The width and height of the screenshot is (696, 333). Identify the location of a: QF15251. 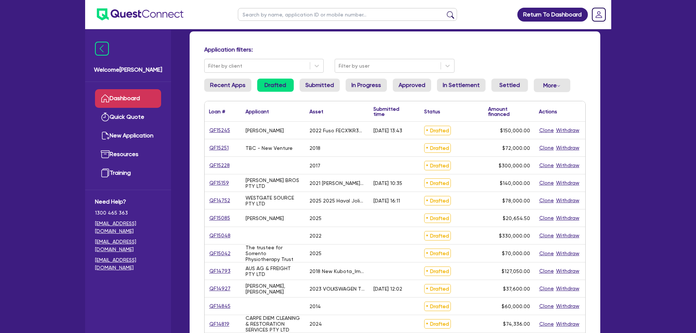
(219, 148).